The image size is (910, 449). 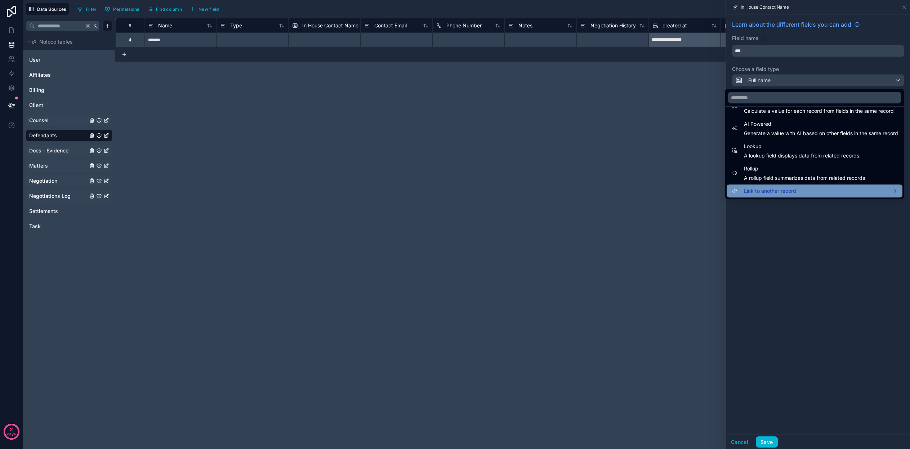 I want to click on span: Counsel, so click(x=39, y=120).